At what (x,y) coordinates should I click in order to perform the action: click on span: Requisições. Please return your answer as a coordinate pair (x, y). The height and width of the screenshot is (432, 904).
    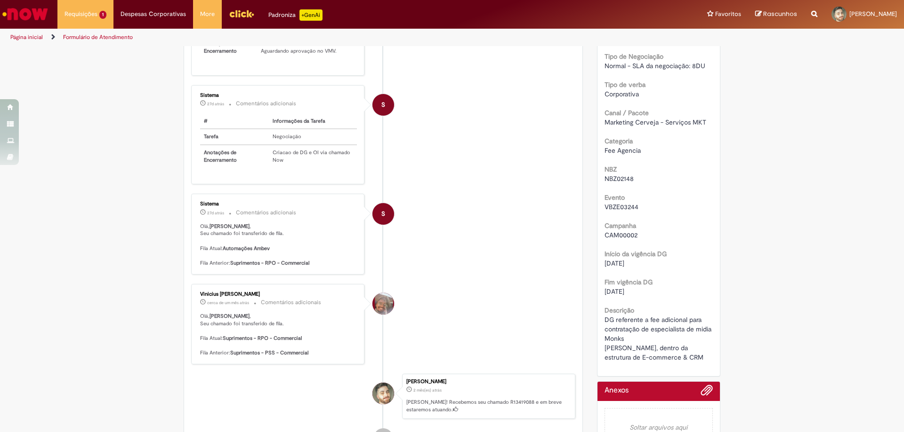
    Looking at the image, I should click on (81, 14).